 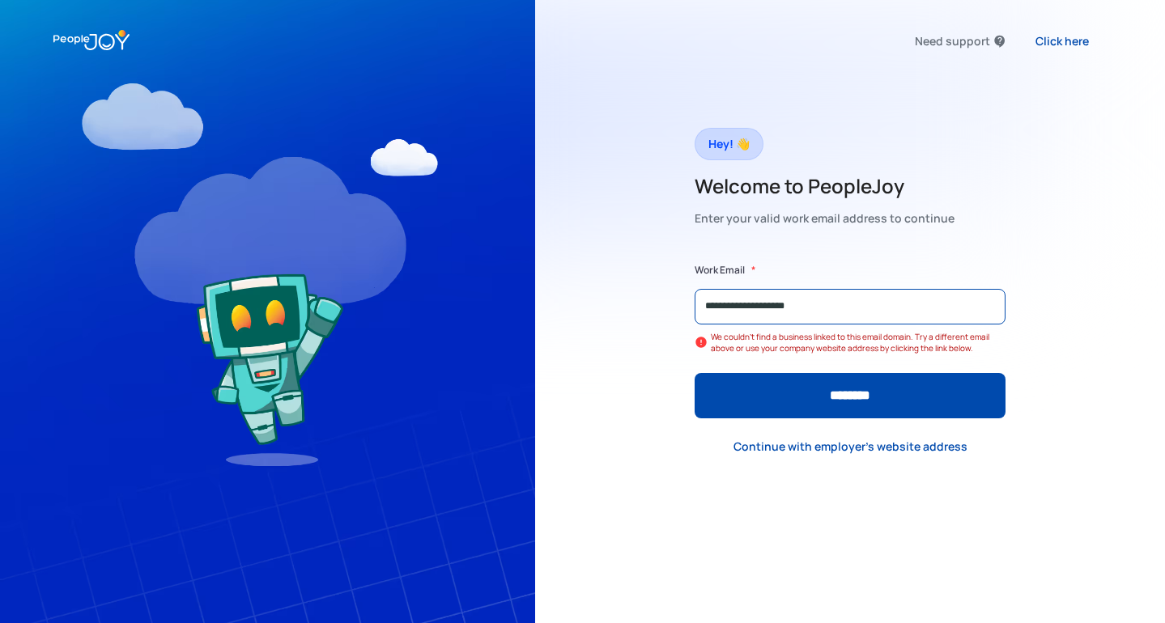 What do you see at coordinates (729, 144) in the screenshot?
I see `div: Hey! 👋` at bounding box center [729, 144].